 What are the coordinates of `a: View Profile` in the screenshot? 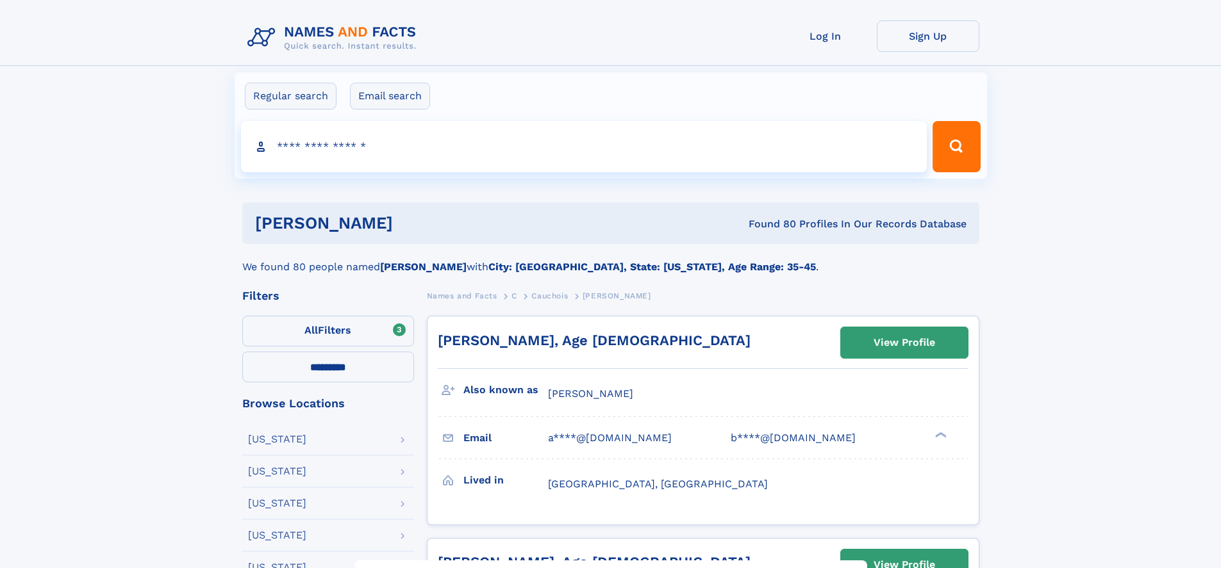 It's located at (904, 343).